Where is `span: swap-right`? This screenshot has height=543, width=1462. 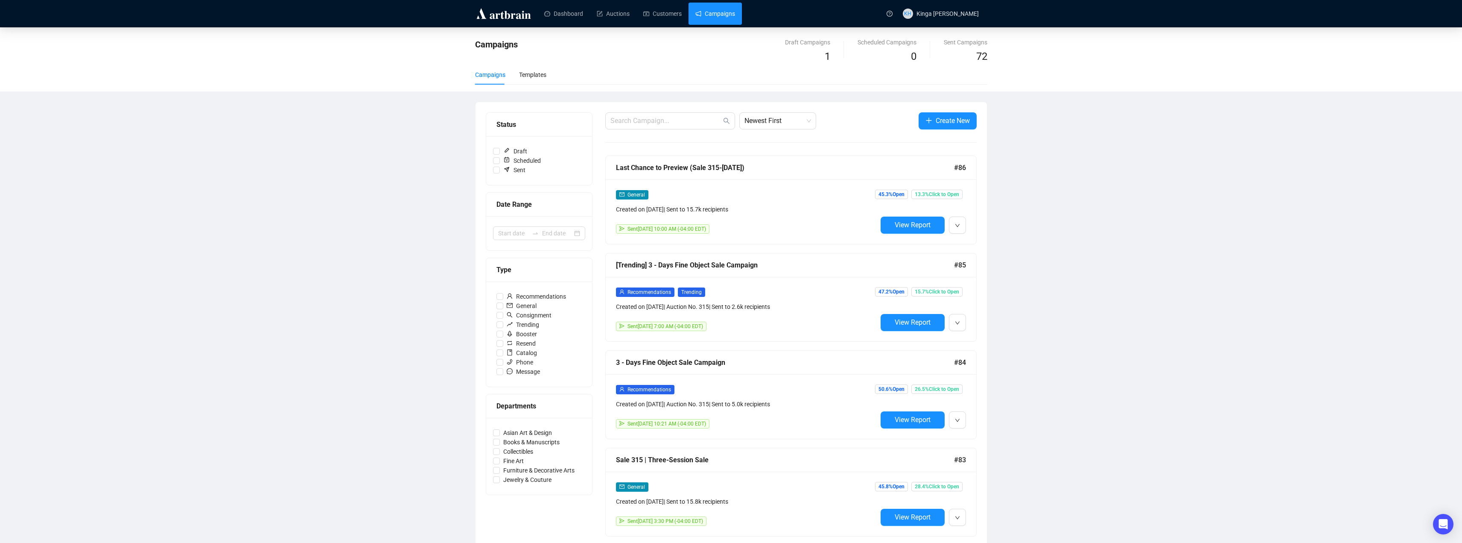 span: swap-right is located at coordinates (535, 233).